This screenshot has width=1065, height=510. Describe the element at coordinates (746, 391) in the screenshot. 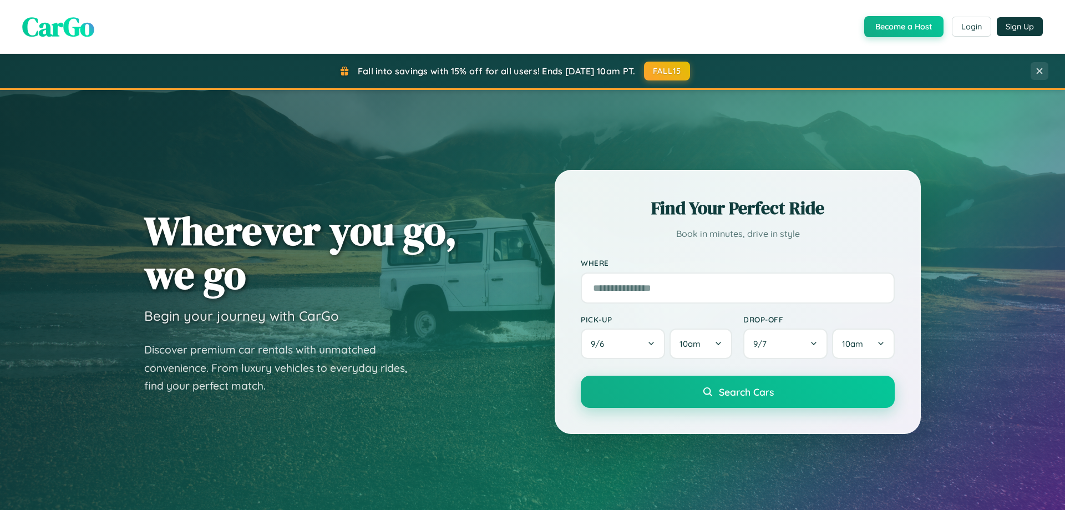

I see `span: Search Cars` at that location.